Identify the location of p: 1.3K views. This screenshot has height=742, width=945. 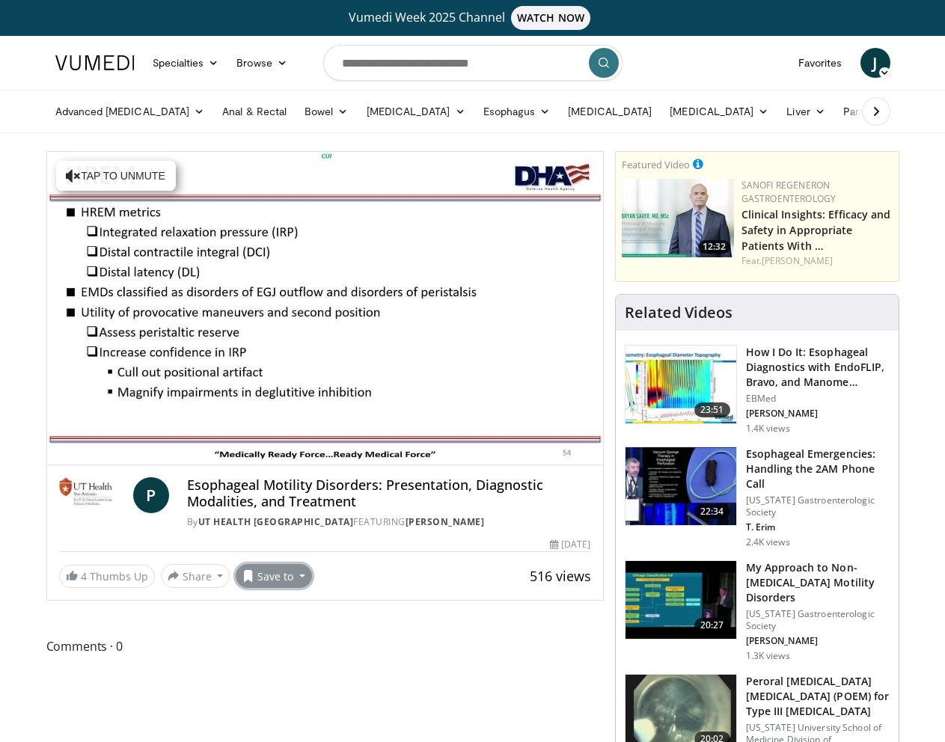
(768, 656).